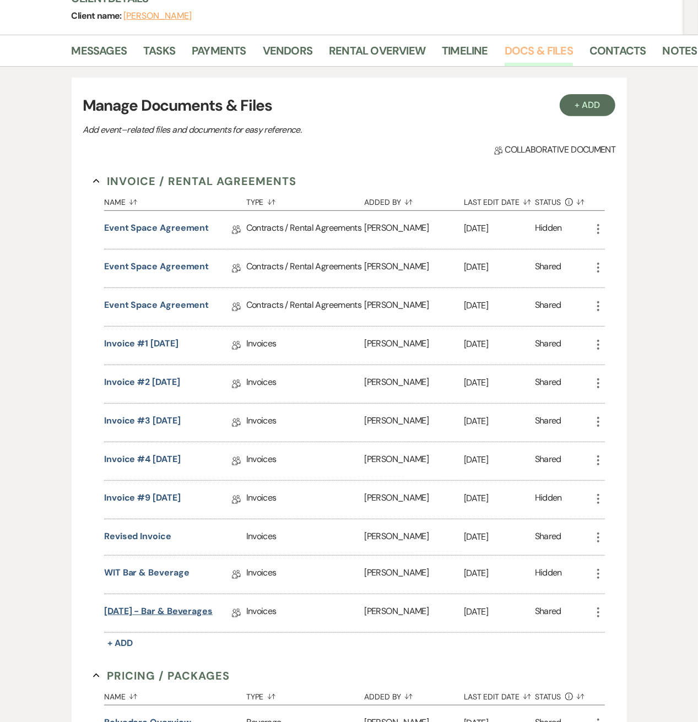 This screenshot has width=698, height=722. What do you see at coordinates (555, 150) in the screenshot?
I see `span: Collaborative document` at bounding box center [555, 150].